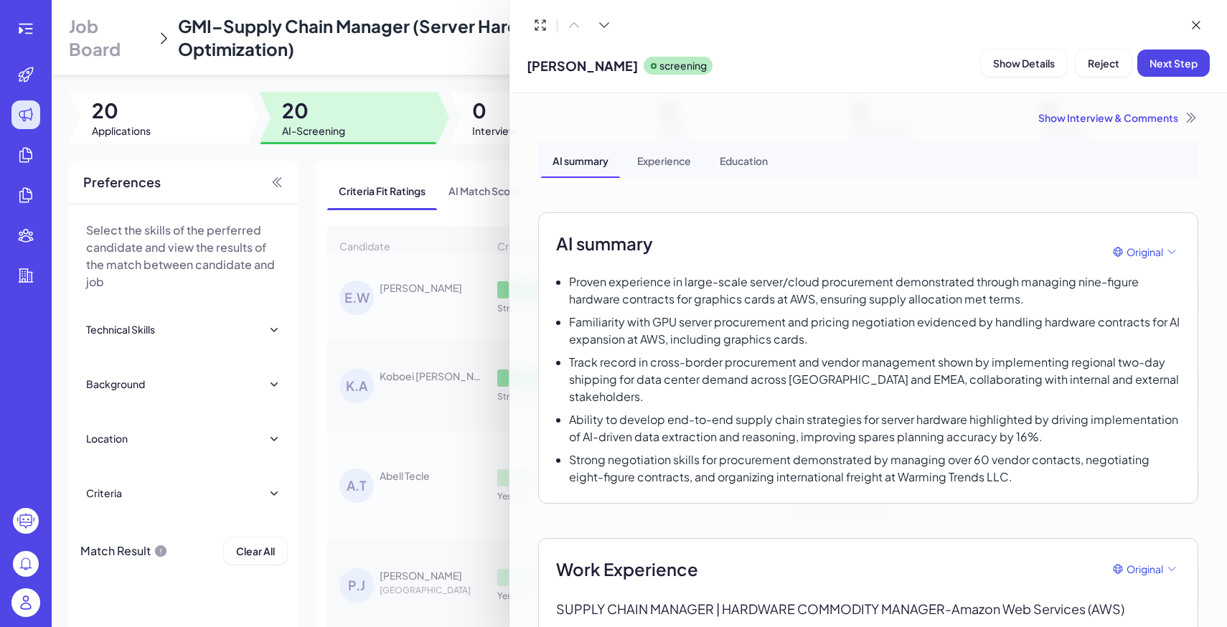 Image resolution: width=1227 pixels, height=627 pixels. What do you see at coordinates (1174, 63) in the screenshot?
I see `span: Next Step` at bounding box center [1174, 63].